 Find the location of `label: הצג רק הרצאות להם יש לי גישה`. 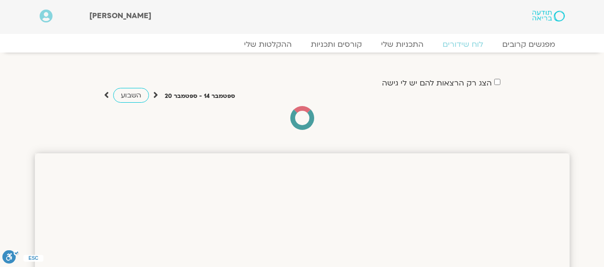

label: הצג רק הרצאות להם יש לי גישה is located at coordinates (437, 83).